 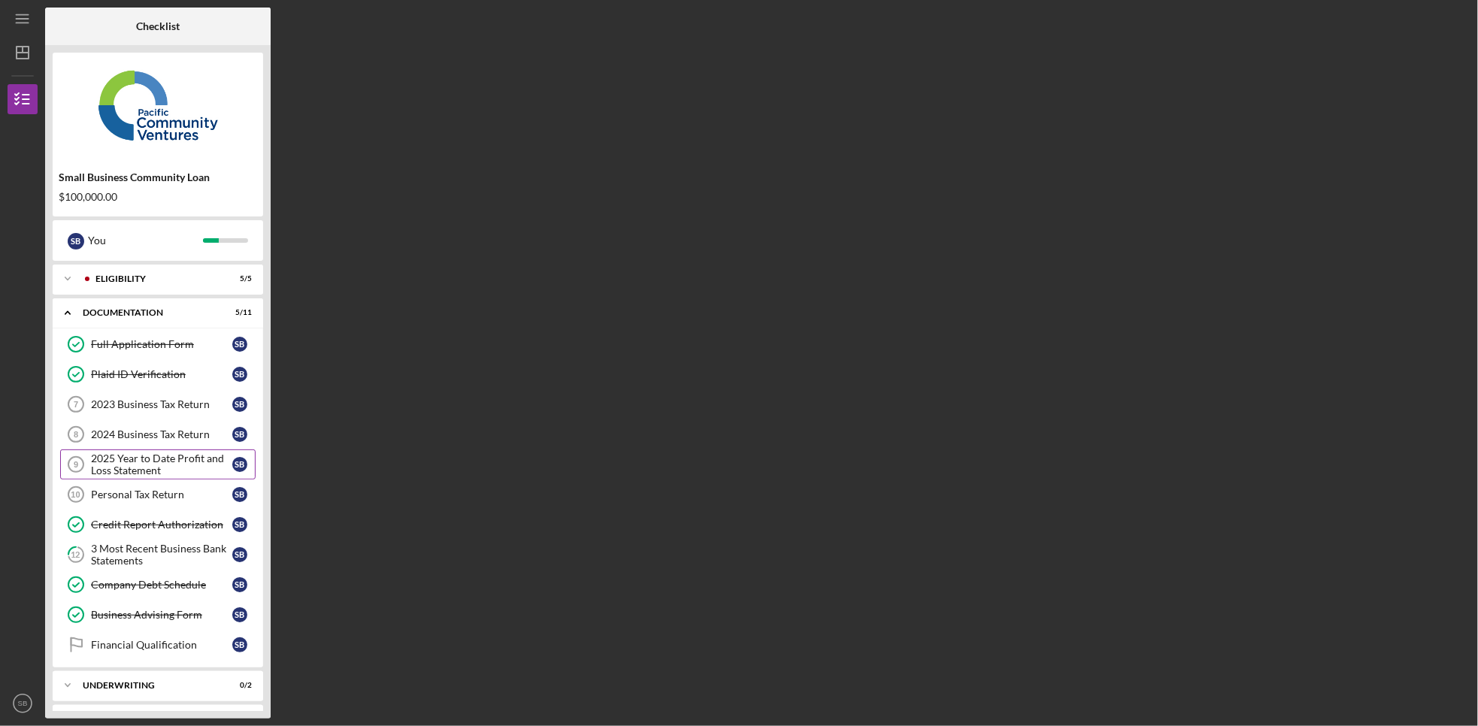 I want to click on div: $100,000.00, so click(x=158, y=197).